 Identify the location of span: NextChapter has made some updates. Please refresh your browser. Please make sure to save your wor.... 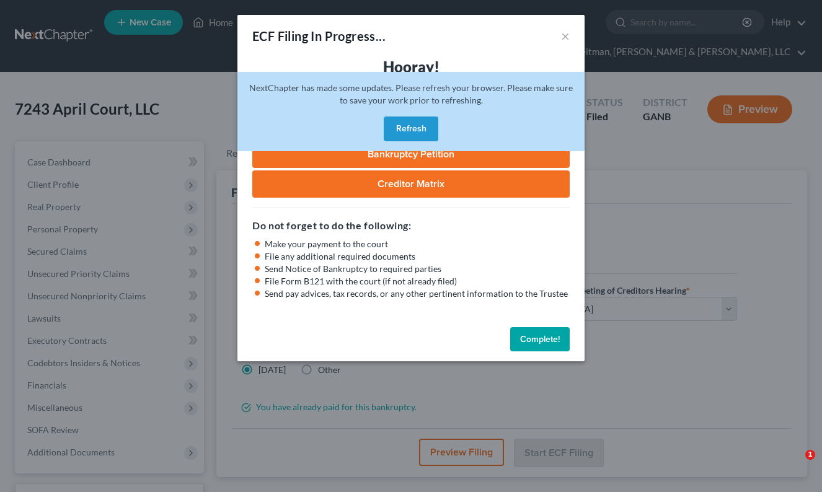
(411, 94).